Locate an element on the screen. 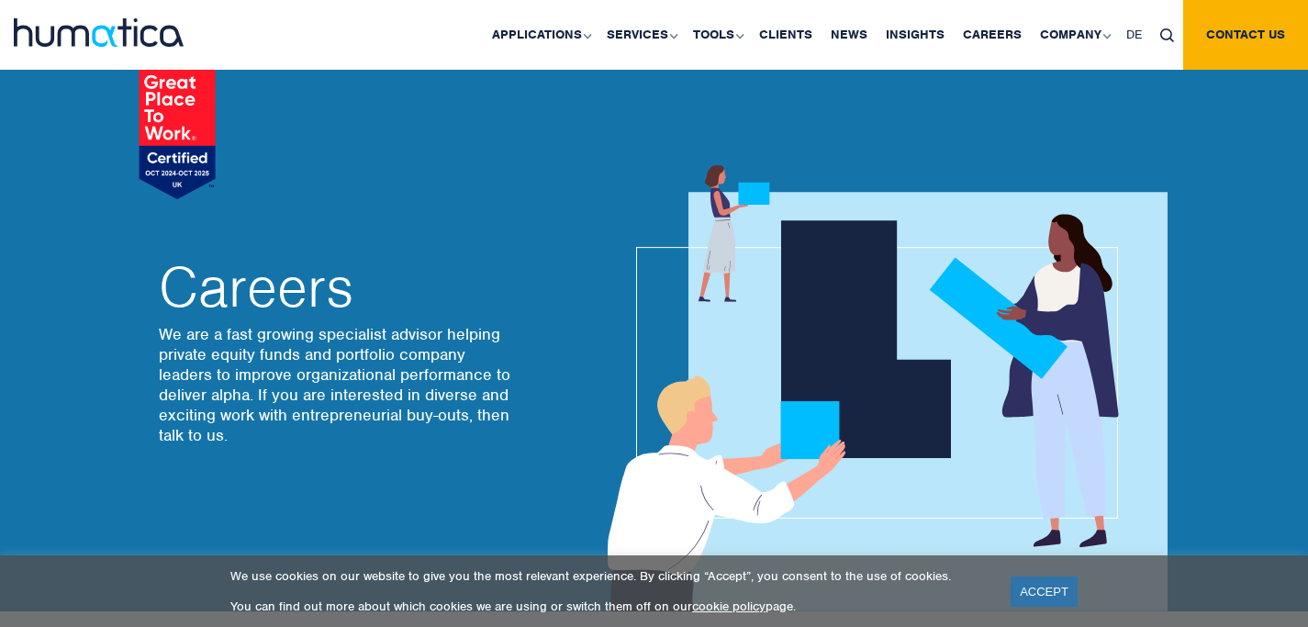  span: DE is located at coordinates (1134, 34).